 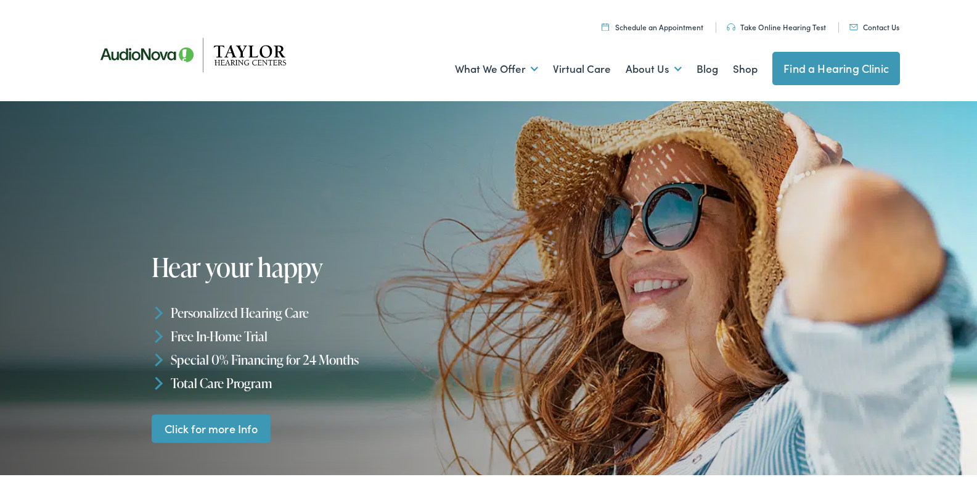 I want to click on li: Total Care Program, so click(x=322, y=380).